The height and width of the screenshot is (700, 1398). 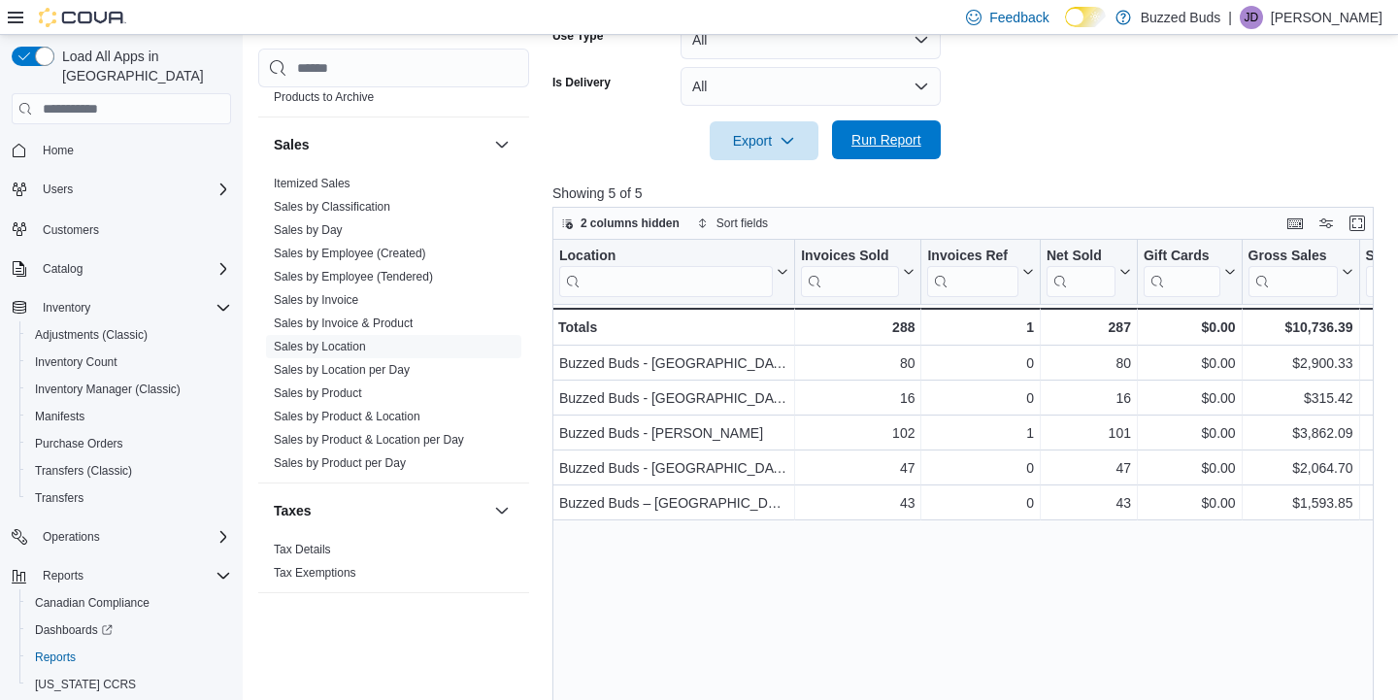 I want to click on button: Invoices Sold, so click(x=857, y=272).